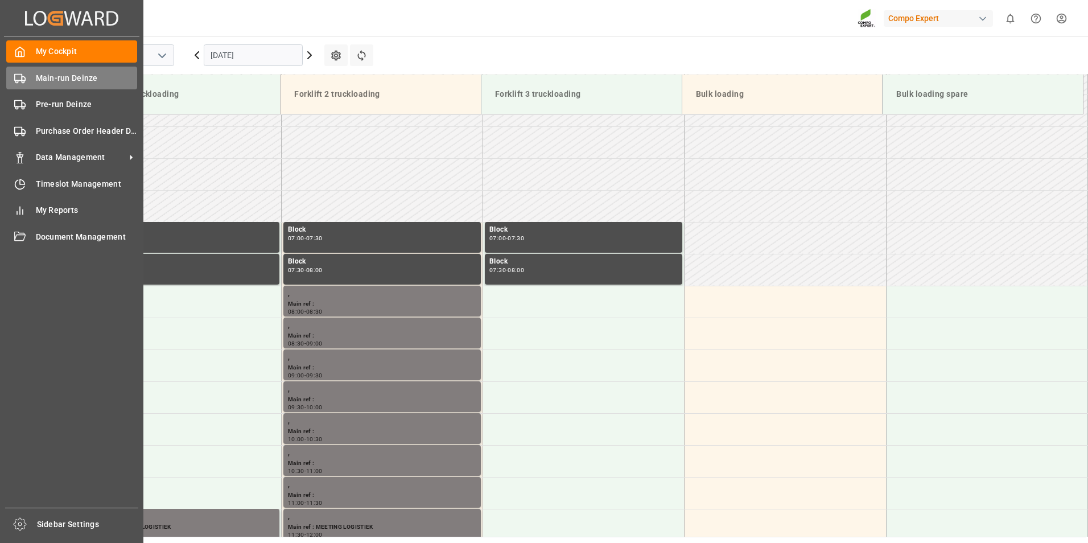  What do you see at coordinates (86, 104) in the screenshot?
I see `span: Pre-run Deinze` at bounding box center [86, 104].